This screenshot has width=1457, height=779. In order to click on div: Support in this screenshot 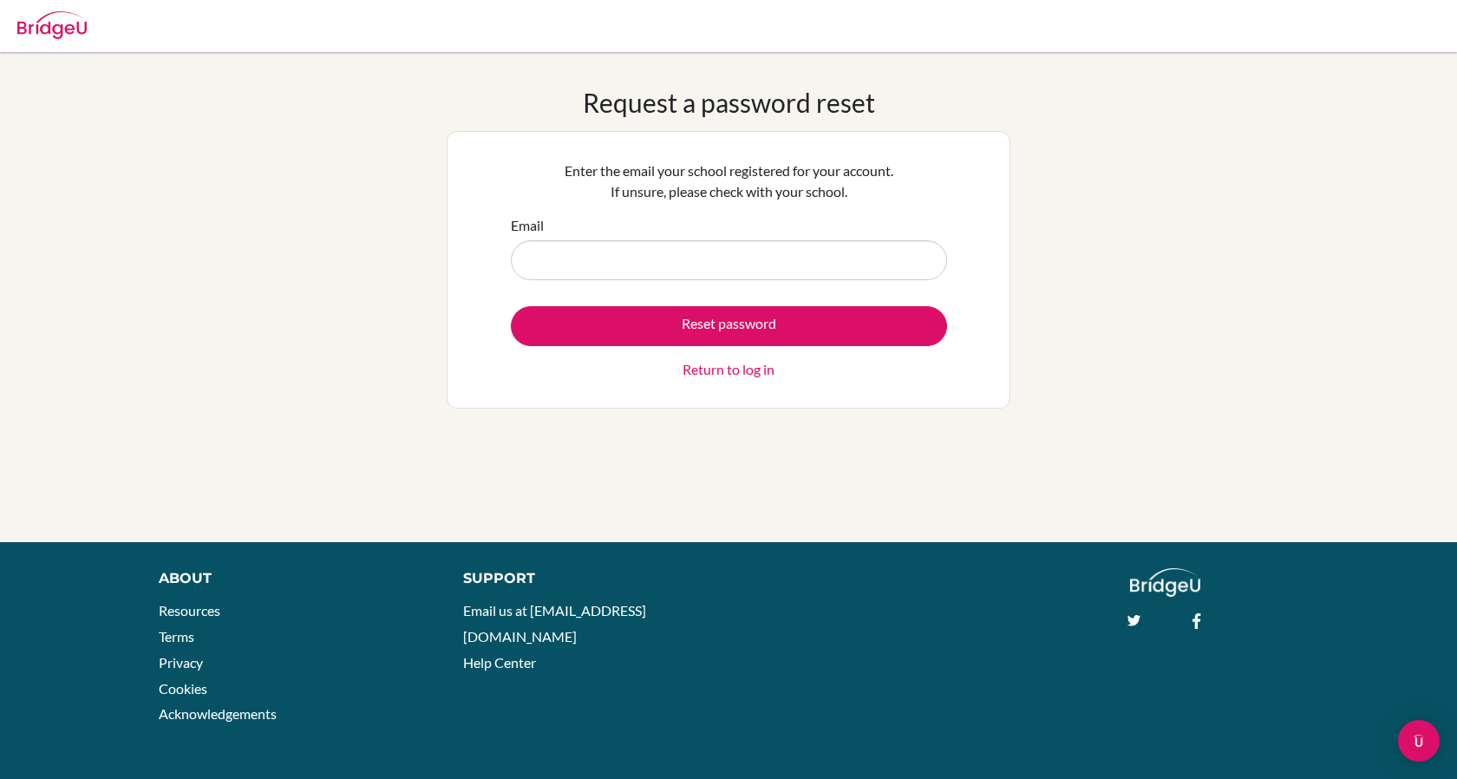, I will do `click(586, 579)`.